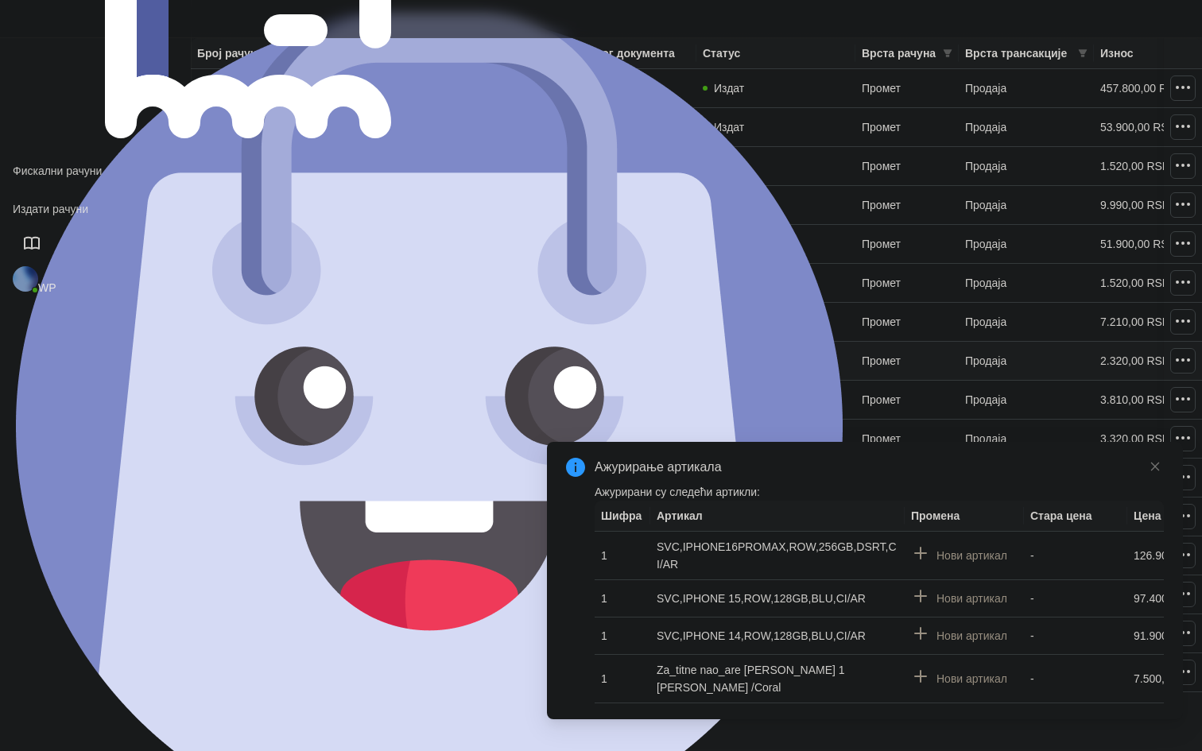 This screenshot has width=1202, height=751. Describe the element at coordinates (32, 247) in the screenshot. I see `a: Документација` at that location.